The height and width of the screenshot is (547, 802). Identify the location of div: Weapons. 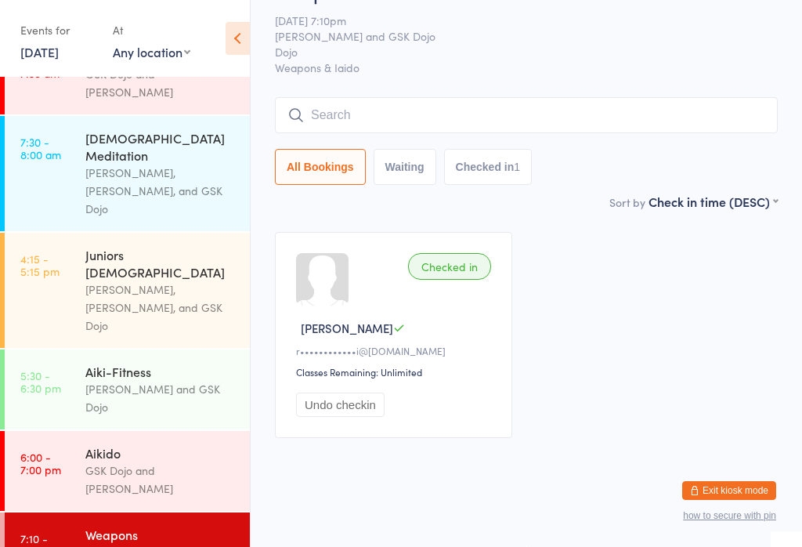
(161, 534).